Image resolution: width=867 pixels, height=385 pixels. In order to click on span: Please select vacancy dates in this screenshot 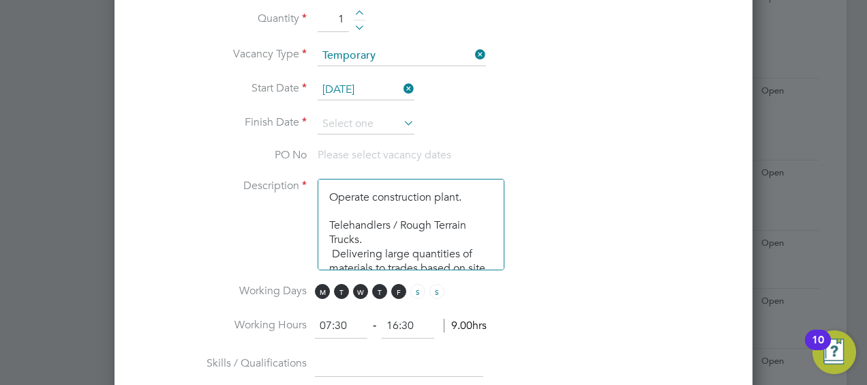, I will do `click(385, 155)`.